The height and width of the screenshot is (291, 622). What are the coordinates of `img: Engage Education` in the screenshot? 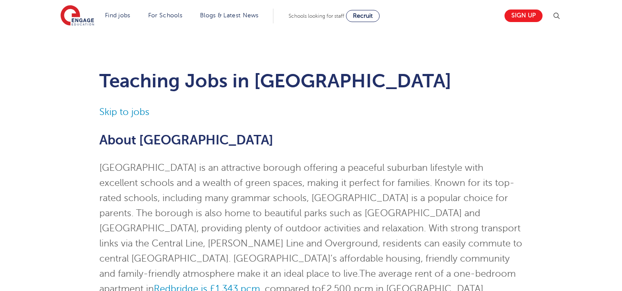 It's located at (77, 16).